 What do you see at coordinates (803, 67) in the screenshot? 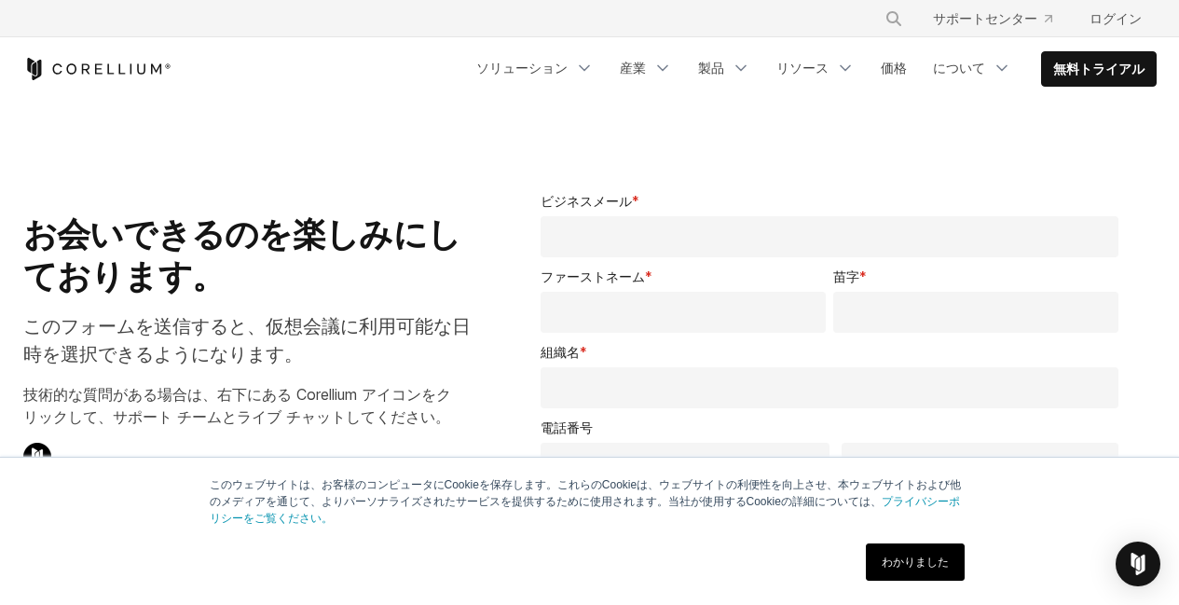
I see `font: リソース` at bounding box center [803, 67].